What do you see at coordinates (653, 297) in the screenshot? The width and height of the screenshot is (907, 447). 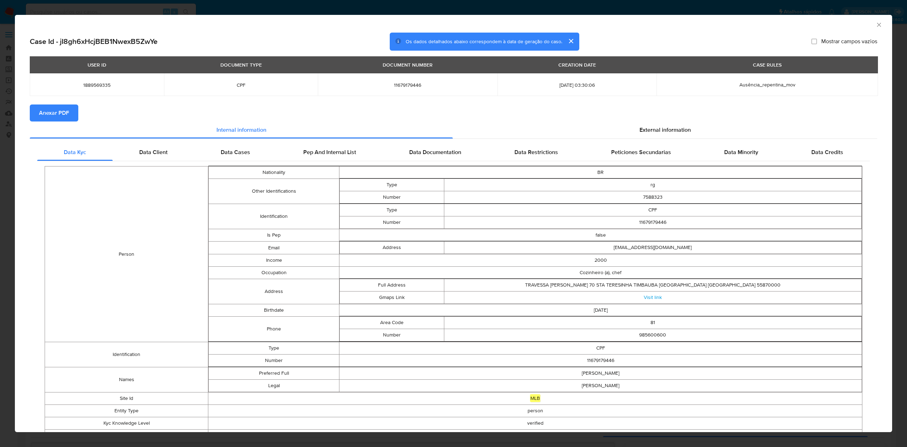 I see `a: Visit link` at bounding box center [653, 297].